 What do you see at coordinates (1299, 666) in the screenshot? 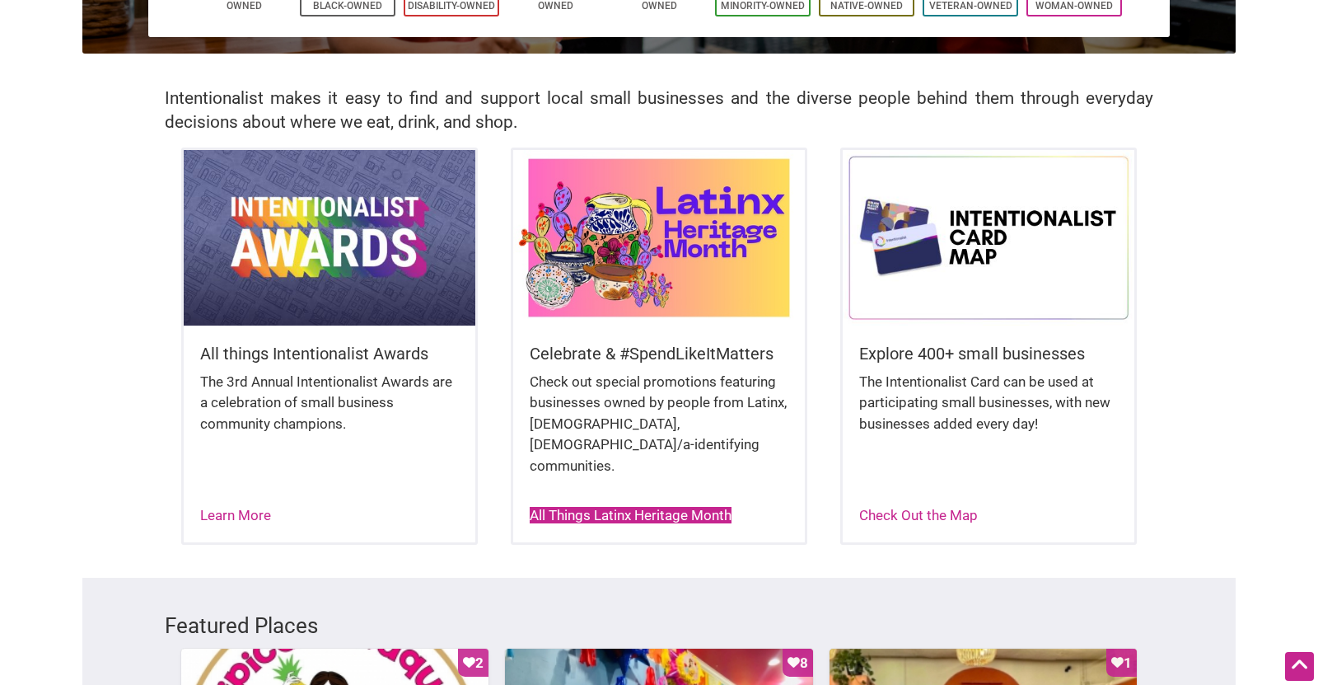
I see `div: Scroll Back to Top` at bounding box center [1299, 666].